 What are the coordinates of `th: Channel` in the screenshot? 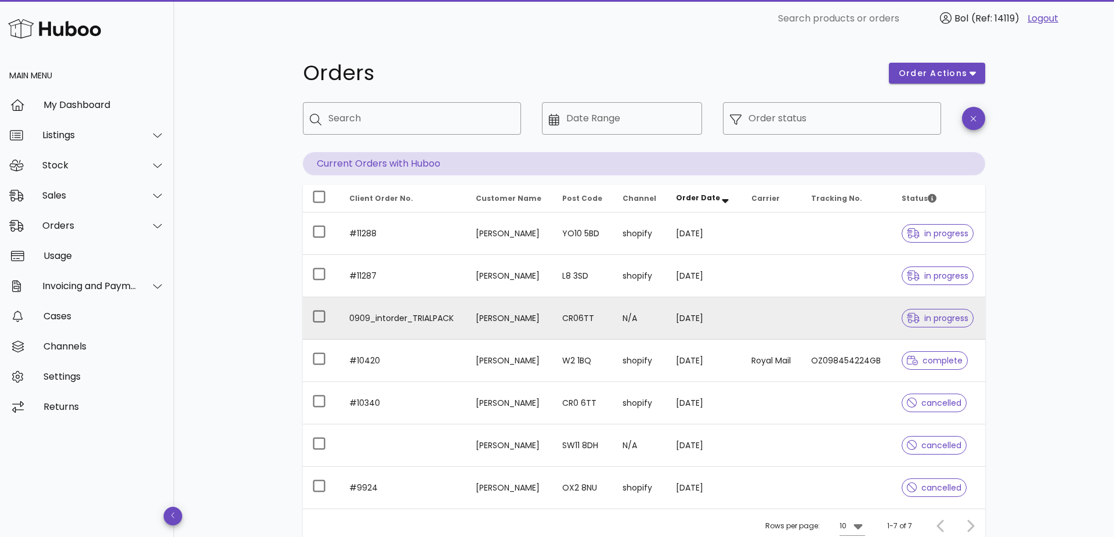 It's located at (640, 198).